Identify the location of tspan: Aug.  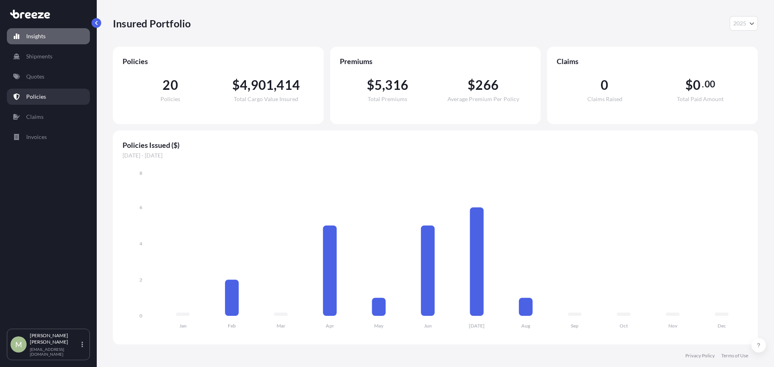
(526, 326).